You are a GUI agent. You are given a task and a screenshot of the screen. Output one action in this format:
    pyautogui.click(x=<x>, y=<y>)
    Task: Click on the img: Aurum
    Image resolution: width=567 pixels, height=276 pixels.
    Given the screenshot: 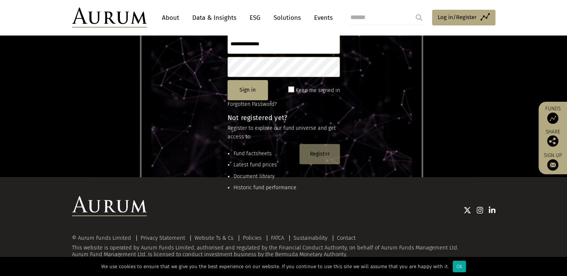 What is the action you would take?
    pyautogui.click(x=109, y=18)
    